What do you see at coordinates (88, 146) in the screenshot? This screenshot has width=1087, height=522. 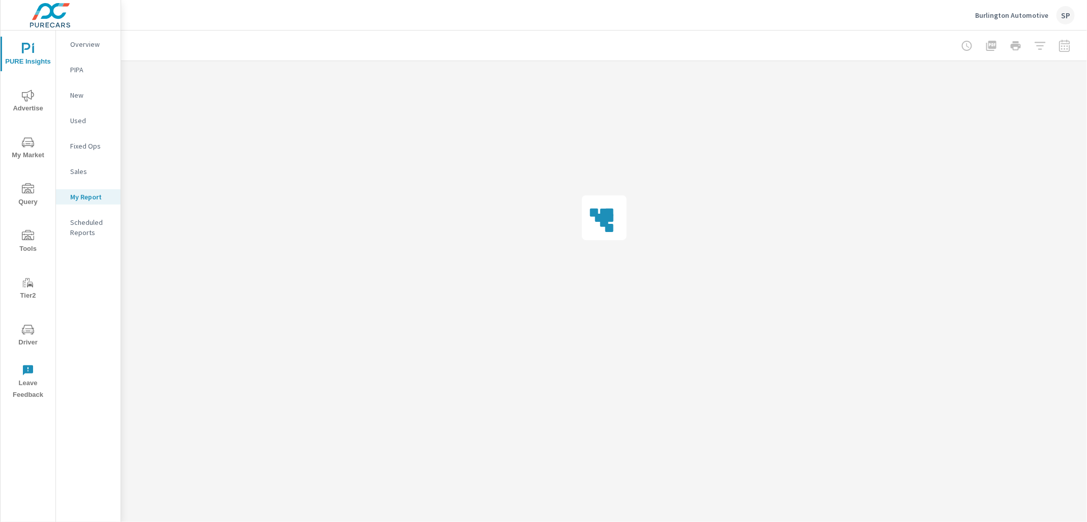 I see `div: Fixed Ops` at bounding box center [88, 146].